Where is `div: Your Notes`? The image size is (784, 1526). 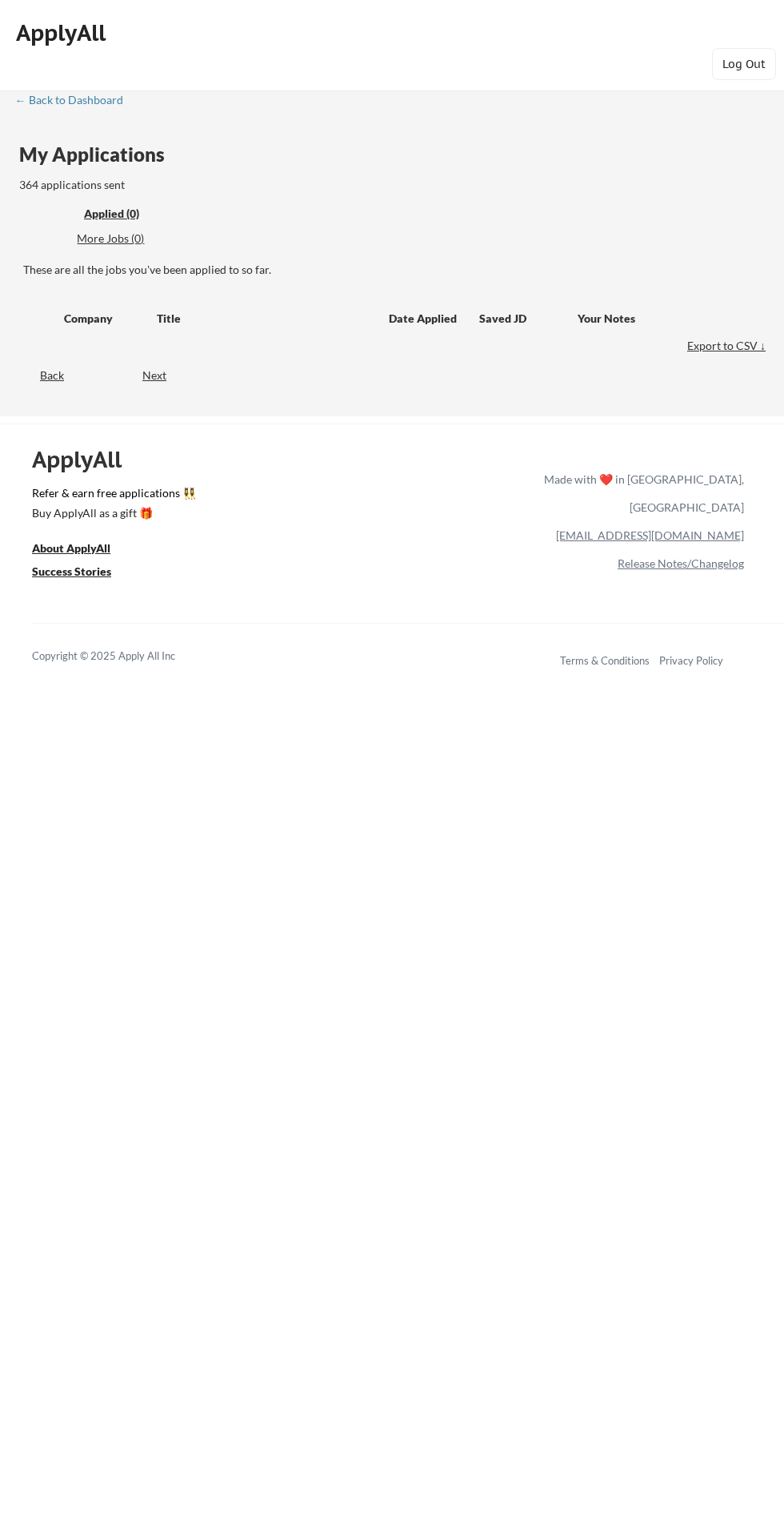 div: Your Notes is located at coordinates (667, 319).